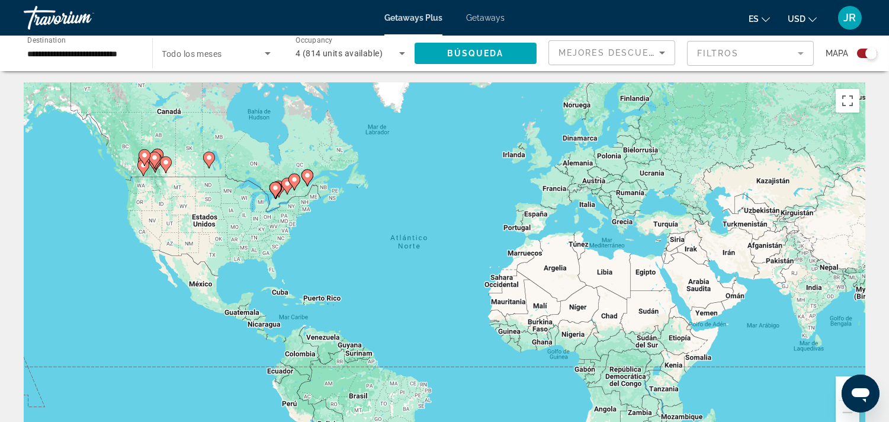 This screenshot has width=889, height=422. Describe the element at coordinates (83, 18) in the screenshot. I see `a: Travorium` at that location.